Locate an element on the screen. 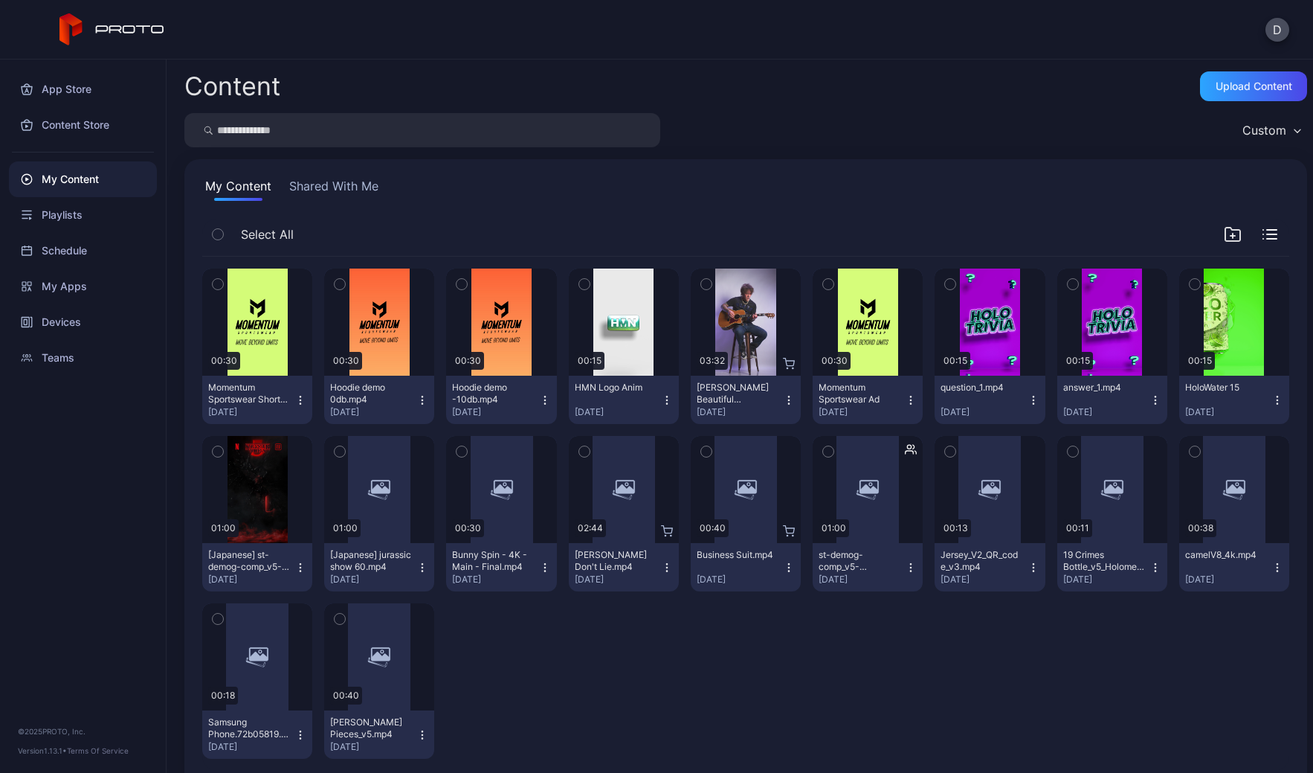  div: HMN Logo Anim is located at coordinates (616, 387).